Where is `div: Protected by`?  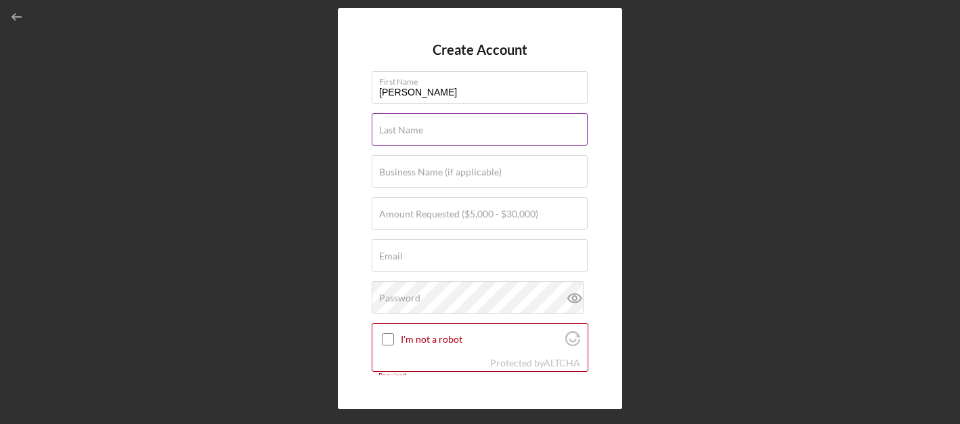
div: Protected by is located at coordinates (535, 363).